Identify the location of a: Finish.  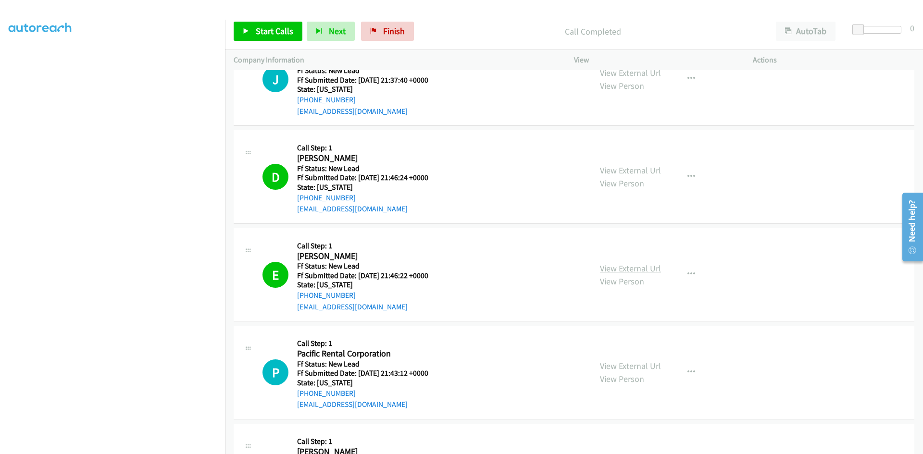
(388, 31).